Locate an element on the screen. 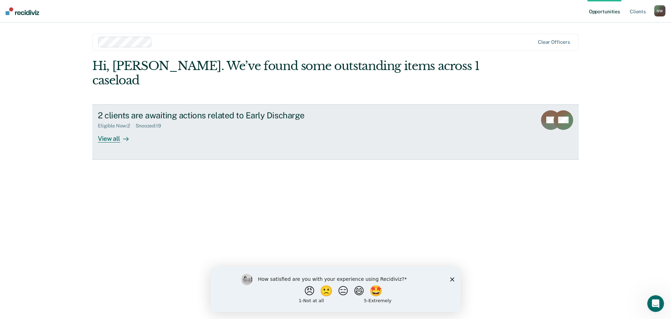 The image size is (671, 319). div: 5 - Extremely is located at coordinates (186, 34).